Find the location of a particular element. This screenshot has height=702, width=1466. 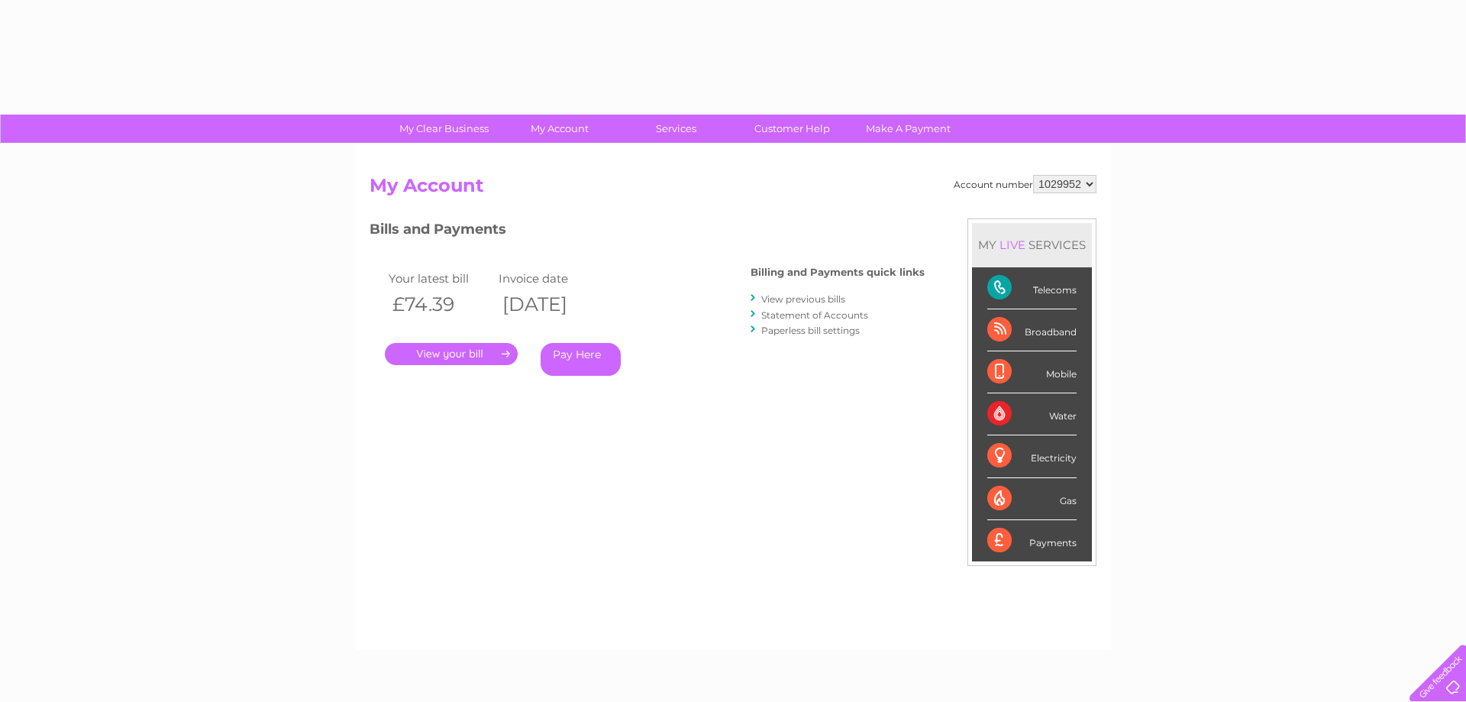

a: Paperless bill settings is located at coordinates (810, 330).